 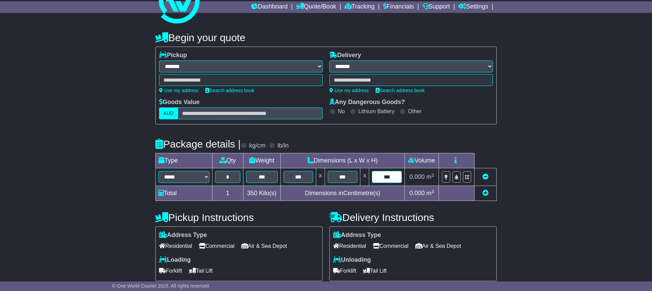 I want to click on a: Financials, so click(x=398, y=7).